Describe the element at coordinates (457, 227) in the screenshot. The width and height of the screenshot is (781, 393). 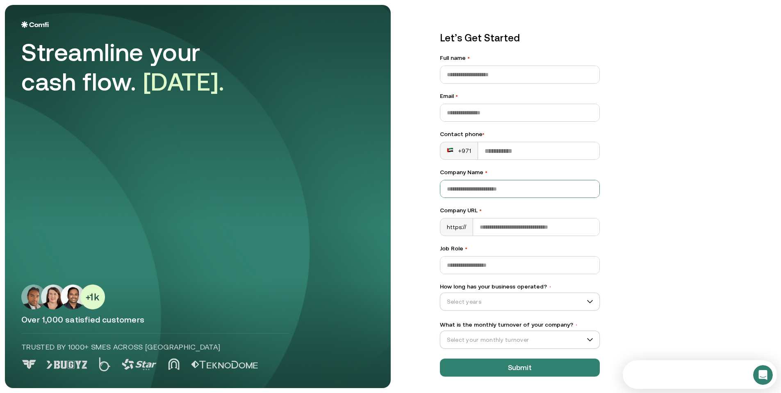
I see `div: https://` at that location.